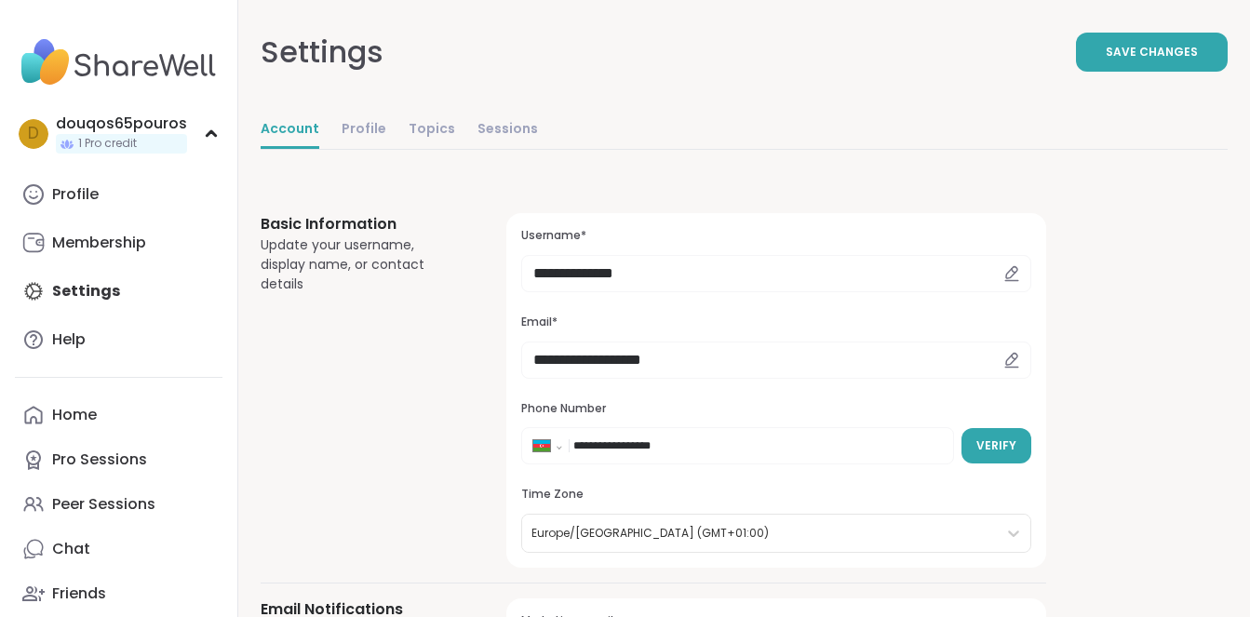 The width and height of the screenshot is (1250, 617). I want to click on div: Chat, so click(71, 549).